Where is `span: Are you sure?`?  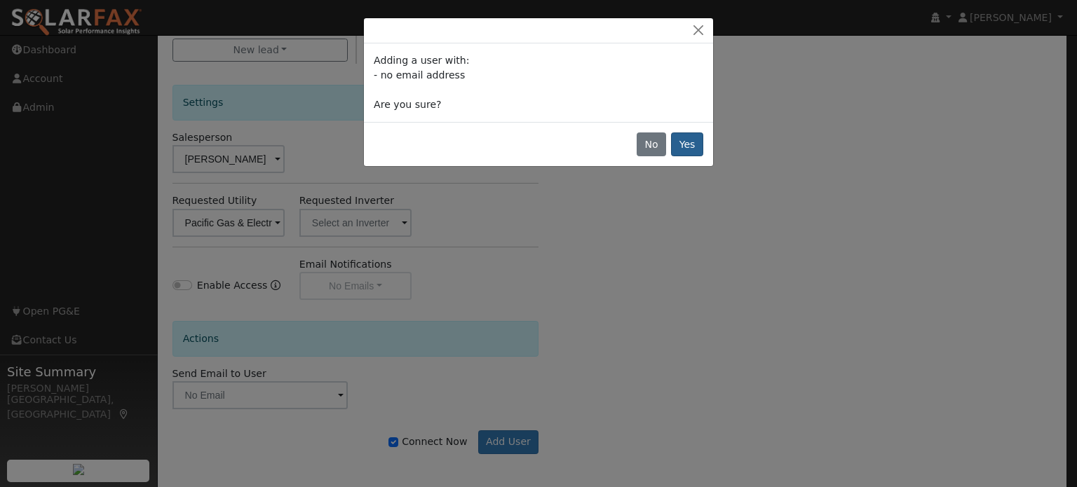
span: Are you sure? is located at coordinates (407, 104).